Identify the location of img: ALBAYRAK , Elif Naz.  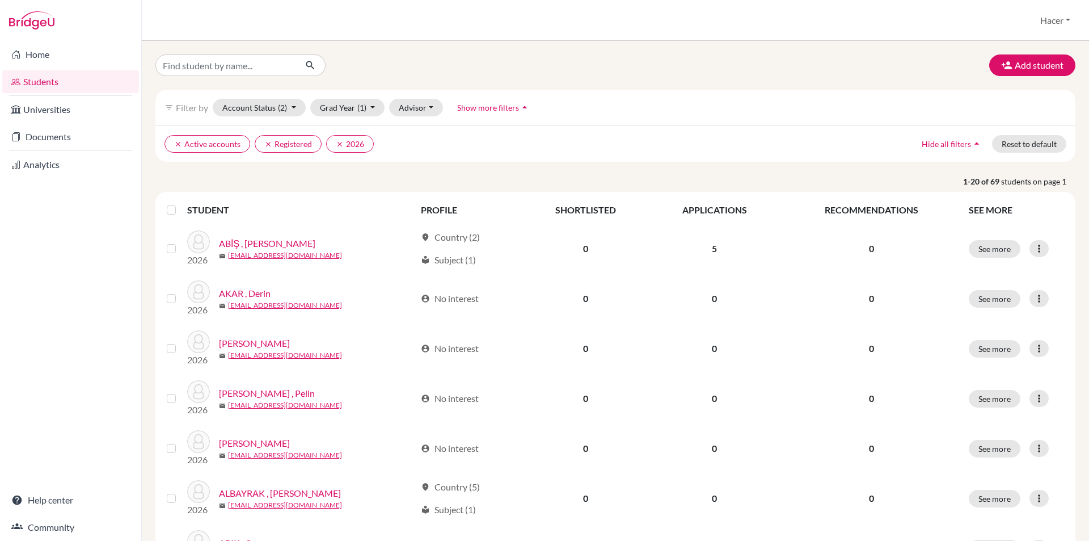
(199, 491).